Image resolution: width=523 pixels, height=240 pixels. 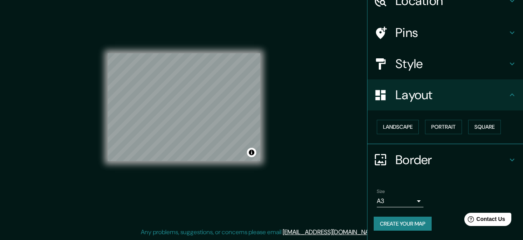 I want to click on button: Portrait, so click(x=444, y=127).